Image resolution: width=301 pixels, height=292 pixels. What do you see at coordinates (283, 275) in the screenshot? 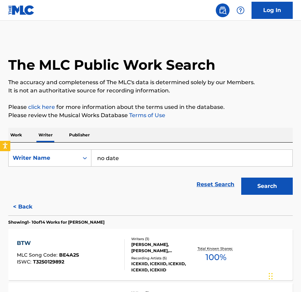
I see `div: Chat Widget` at bounding box center [283, 275].